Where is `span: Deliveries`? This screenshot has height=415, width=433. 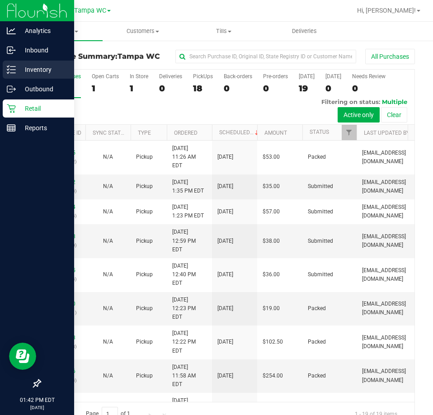 span: Deliveries is located at coordinates (304, 31).